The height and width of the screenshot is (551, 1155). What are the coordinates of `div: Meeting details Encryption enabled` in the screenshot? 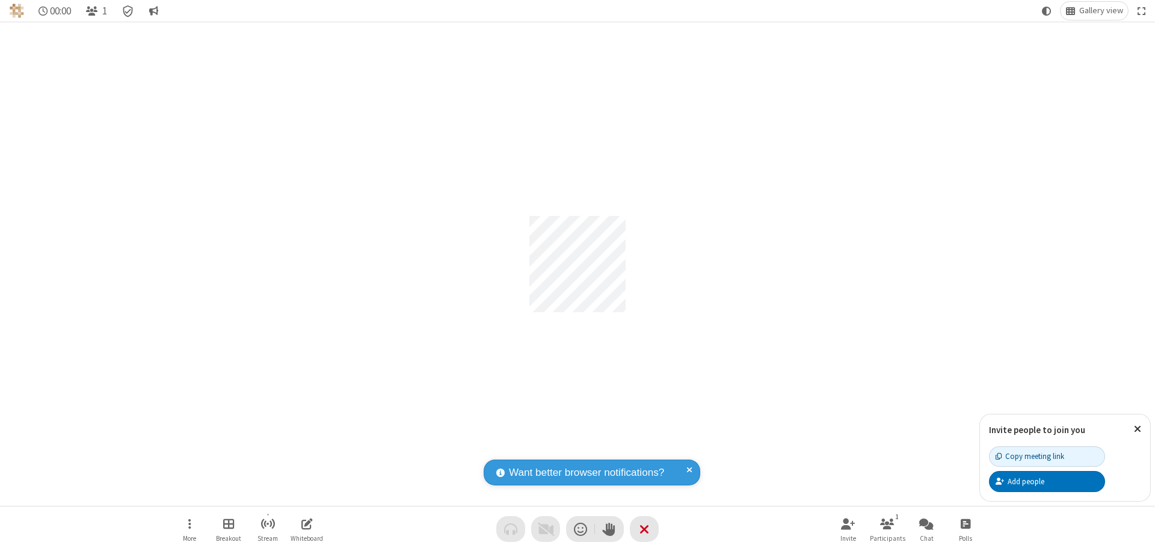 It's located at (128, 11).